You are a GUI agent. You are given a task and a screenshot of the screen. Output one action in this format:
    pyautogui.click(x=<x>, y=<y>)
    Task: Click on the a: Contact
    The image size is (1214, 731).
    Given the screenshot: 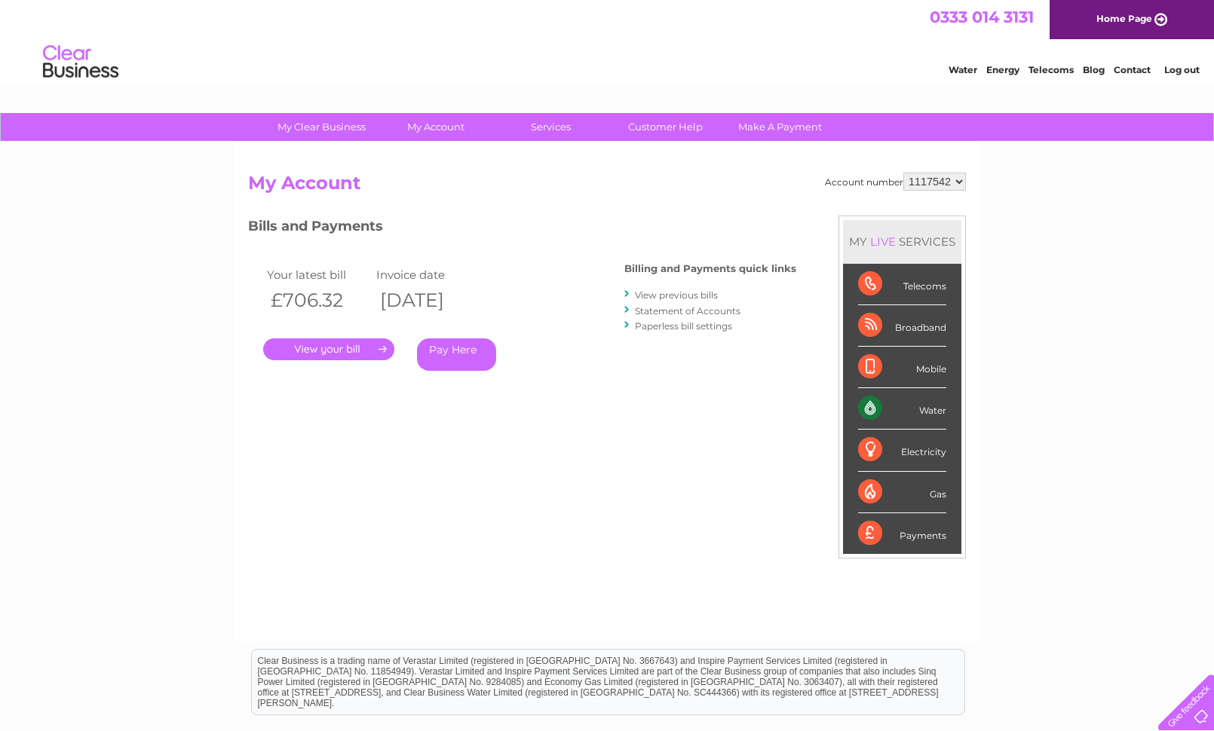 What is the action you would take?
    pyautogui.click(x=1132, y=69)
    